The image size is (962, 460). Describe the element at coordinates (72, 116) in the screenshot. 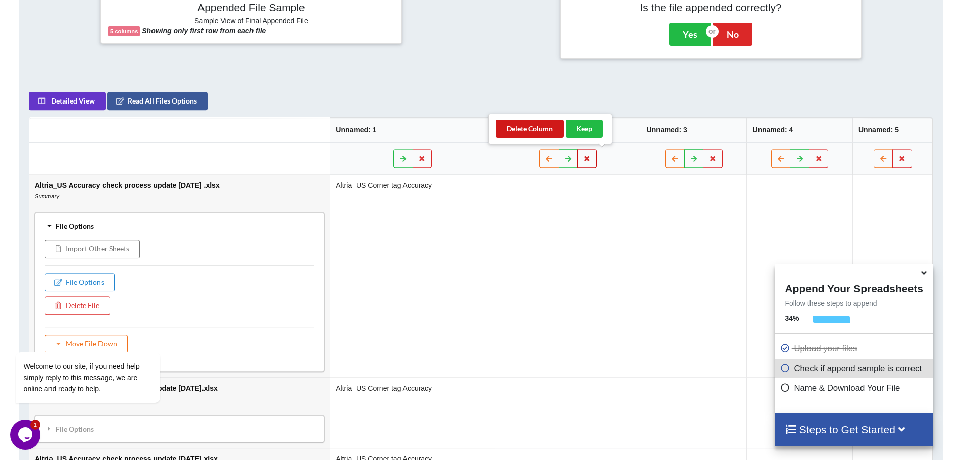

I see `span: Welcome to our site, if you need help simply reply to this message, we are online and ready to help.` at that location.